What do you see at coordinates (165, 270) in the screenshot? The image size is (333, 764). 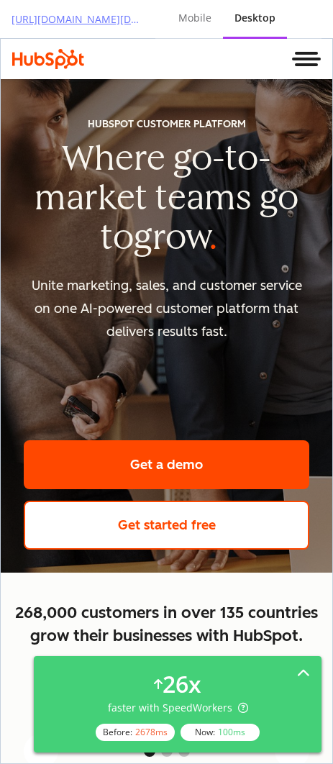 I see `p: Unite marketing, sales, and customer service on one AI-powered customer platform that delivers re...` at bounding box center [165, 270].